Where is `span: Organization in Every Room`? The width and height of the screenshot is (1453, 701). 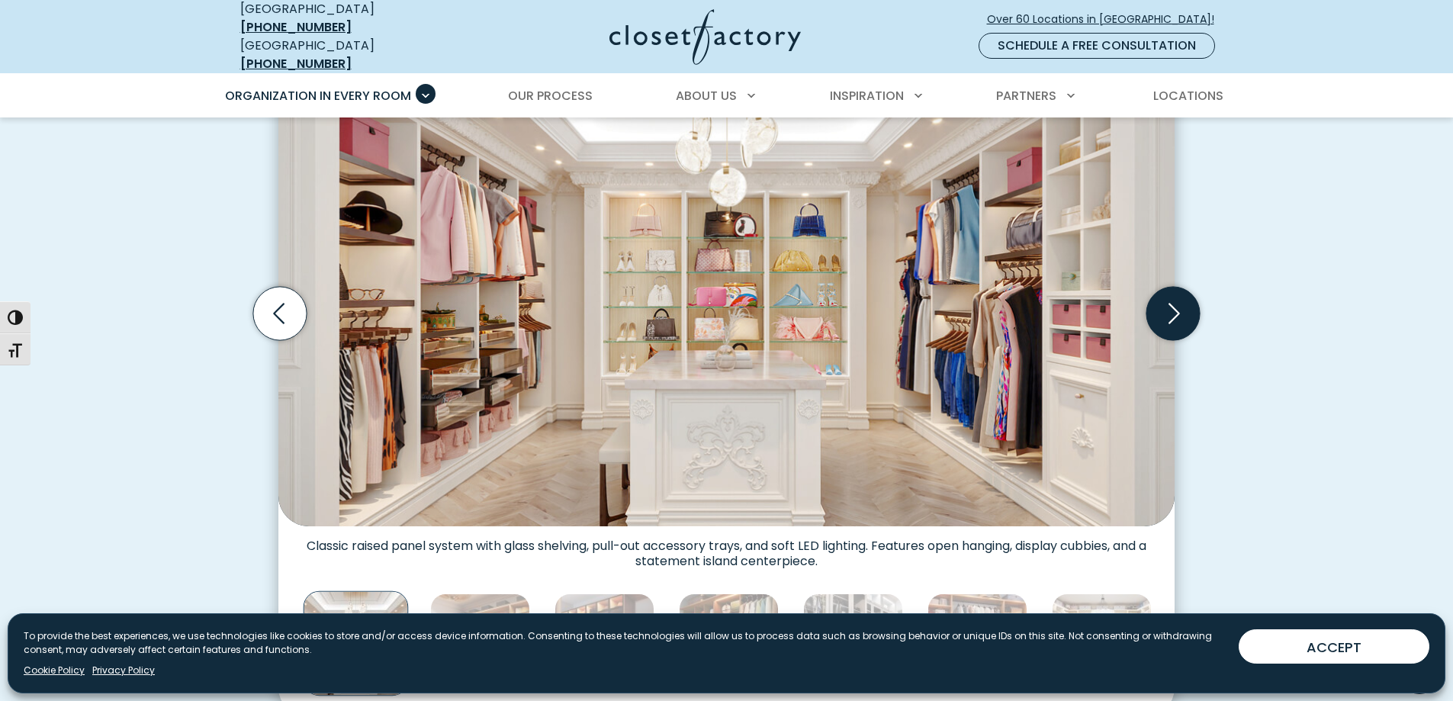 span: Organization in Every Room is located at coordinates (318, 95).